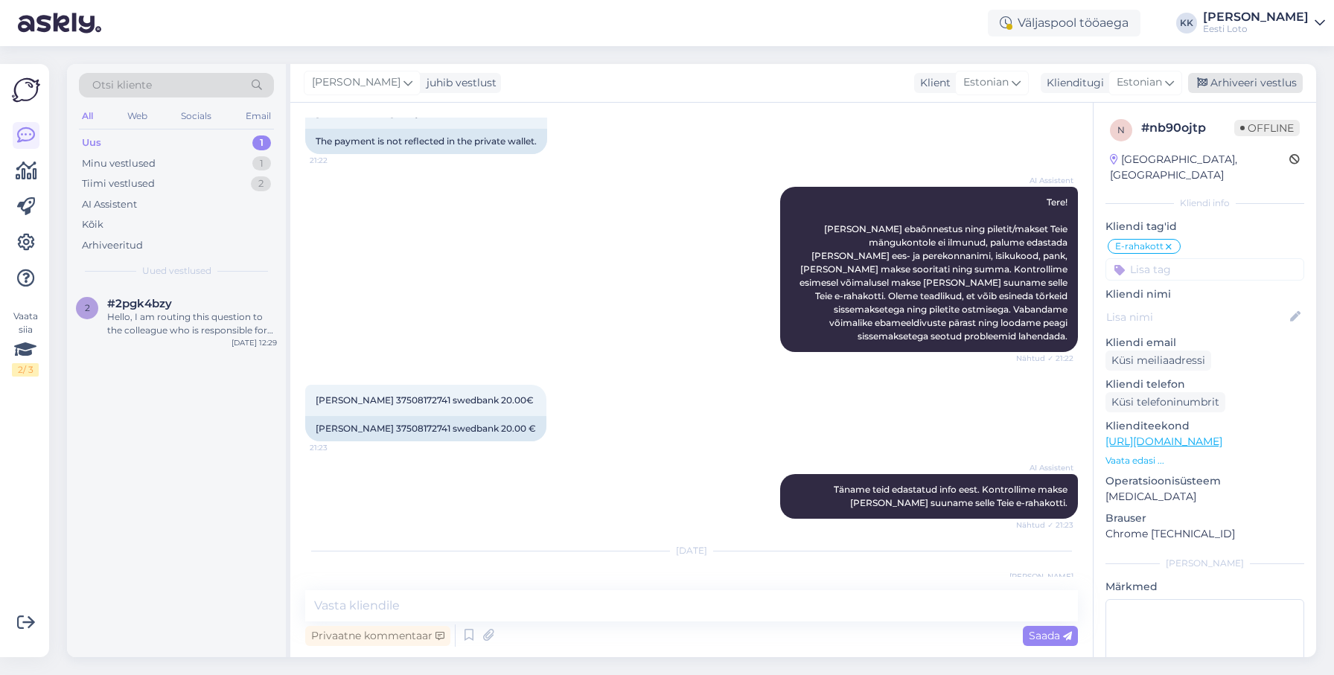  What do you see at coordinates (337, 447) in the screenshot?
I see `span: 21:23` at bounding box center [337, 447].